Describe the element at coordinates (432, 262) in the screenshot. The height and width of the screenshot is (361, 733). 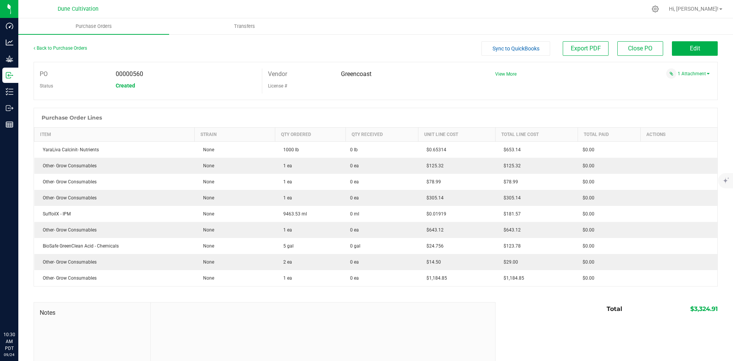
I see `span: $14.50` at that location.